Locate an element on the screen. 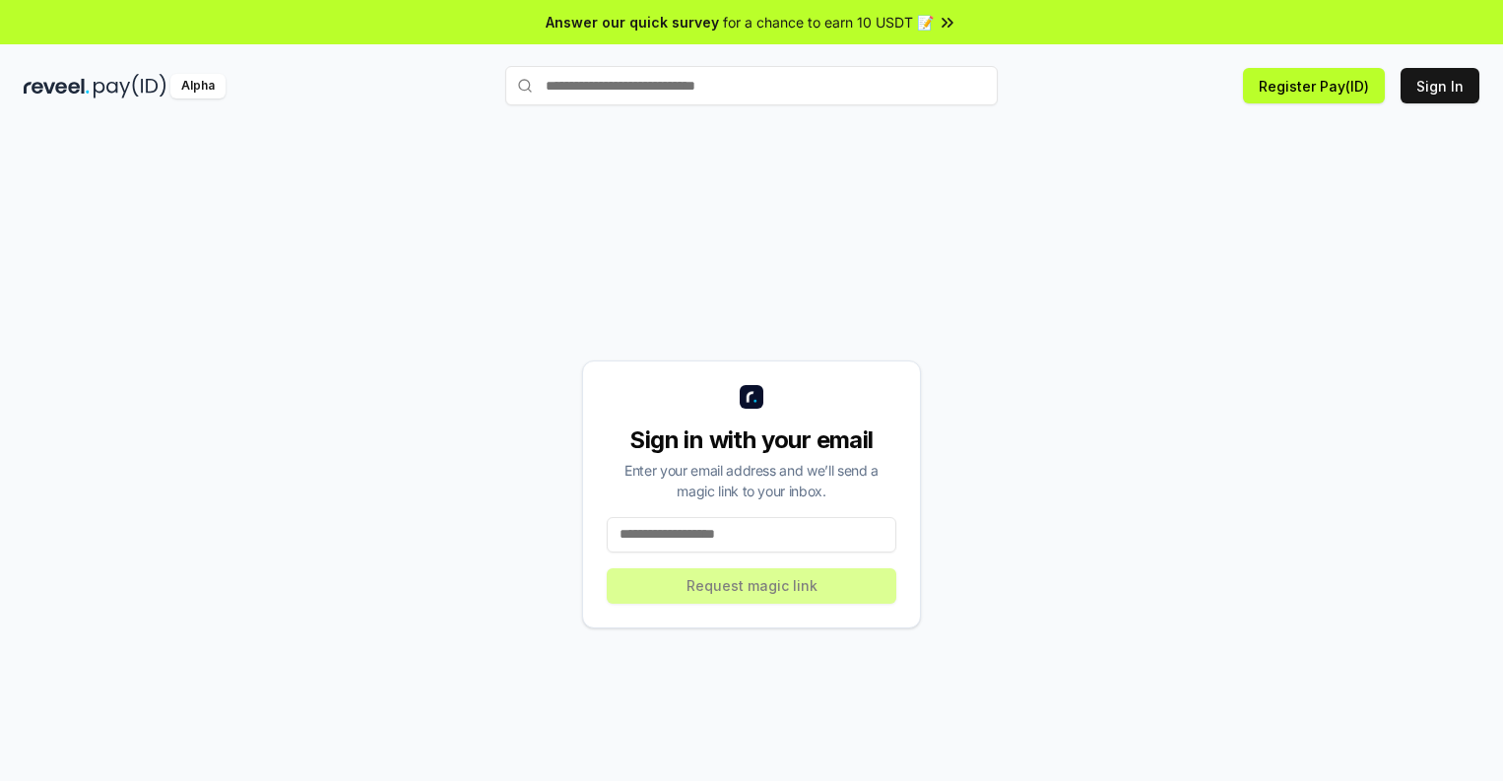  div: Enter your email address and we’ll send a magic link to your inbox. is located at coordinates (752, 481).